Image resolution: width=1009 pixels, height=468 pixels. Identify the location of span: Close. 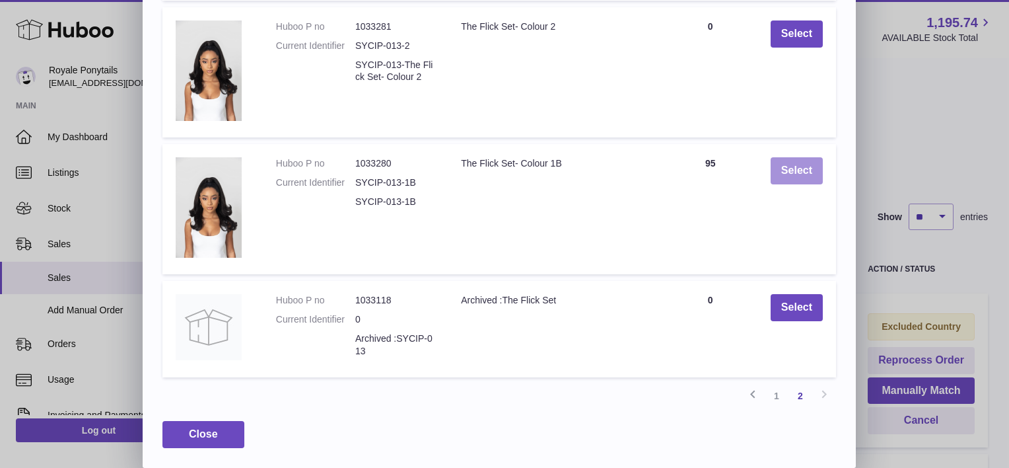
(203, 433).